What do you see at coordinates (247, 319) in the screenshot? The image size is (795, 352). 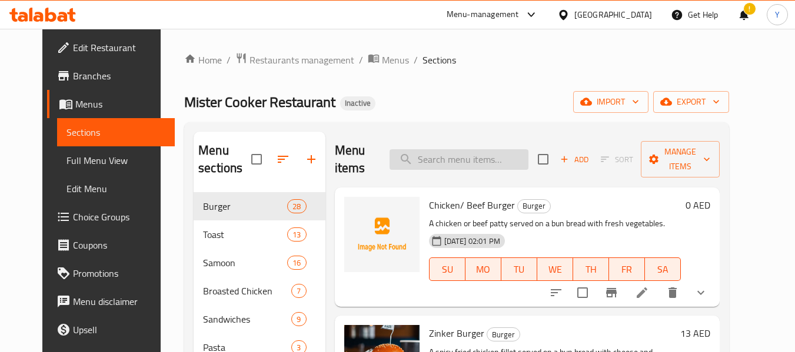 I see `span: Sandwiches` at bounding box center [247, 319].